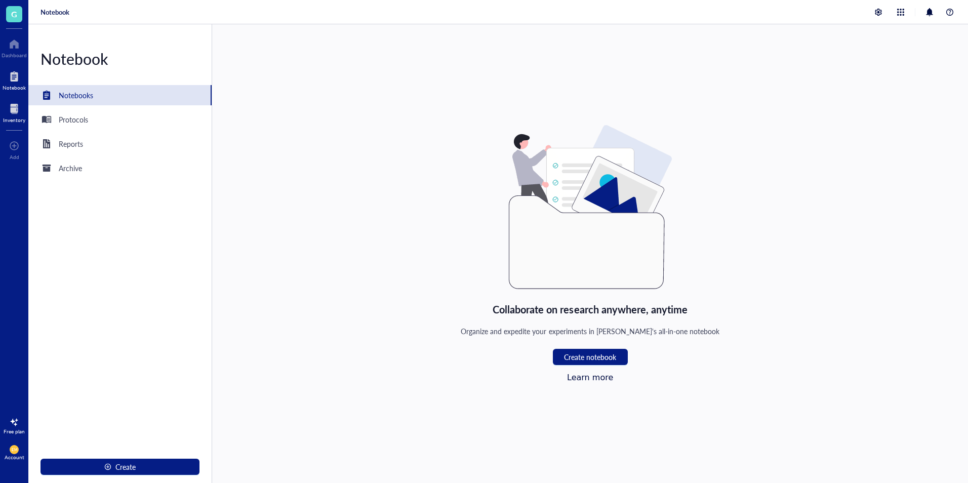  What do you see at coordinates (14, 14) in the screenshot?
I see `span: G` at bounding box center [14, 14].